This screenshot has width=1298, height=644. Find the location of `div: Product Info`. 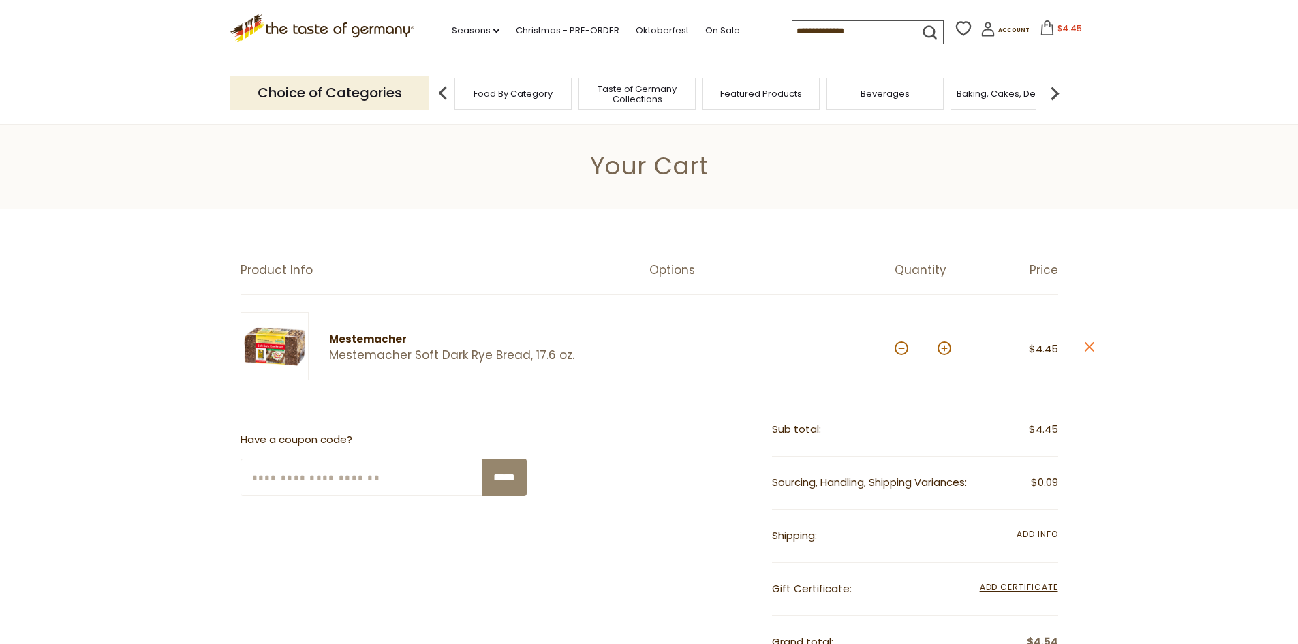

div: Product Info is located at coordinates (445, 270).